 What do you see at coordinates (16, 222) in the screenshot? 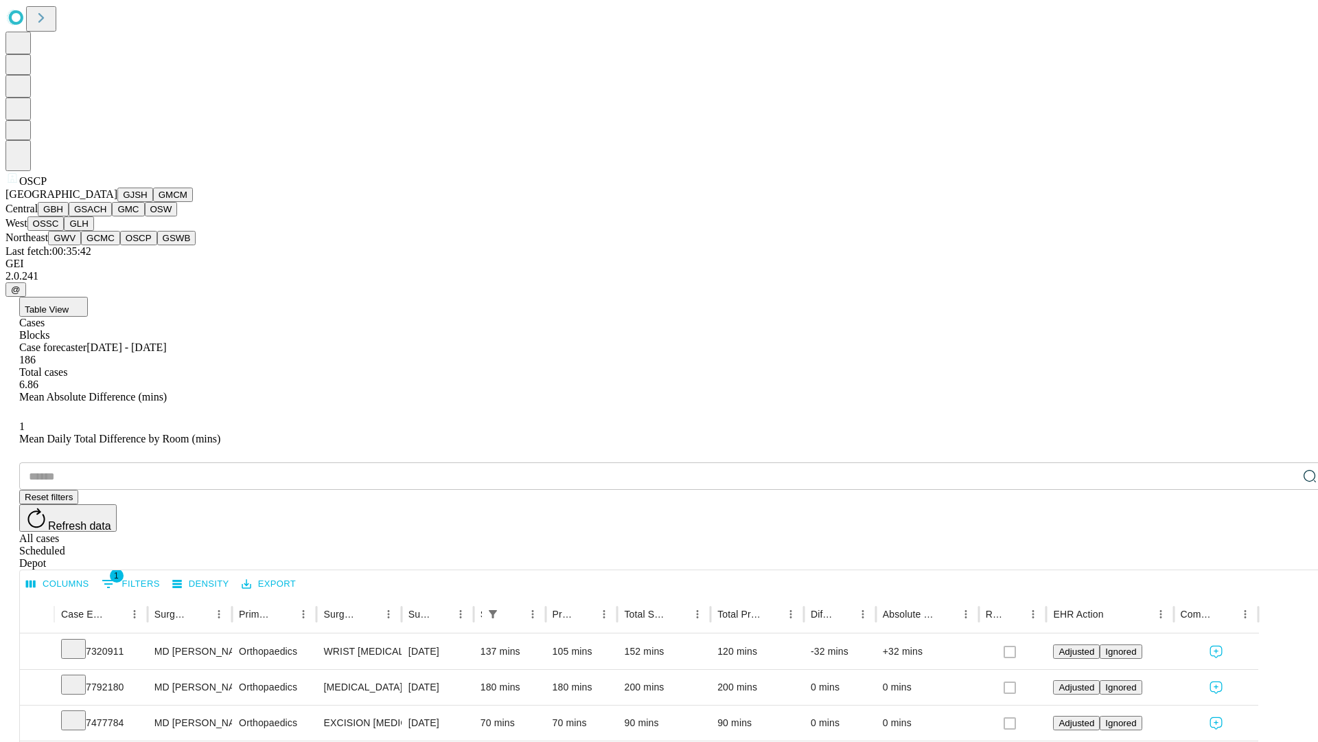
I see `span: West` at bounding box center [16, 222].